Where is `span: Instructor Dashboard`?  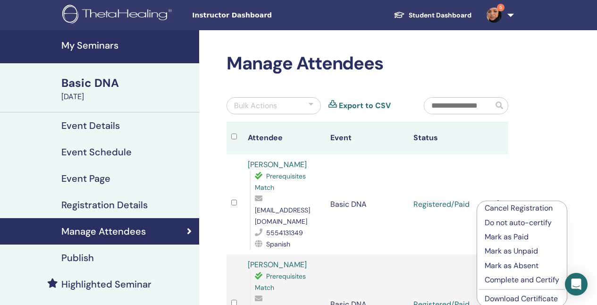 span: Instructor Dashboard is located at coordinates (263, 15).